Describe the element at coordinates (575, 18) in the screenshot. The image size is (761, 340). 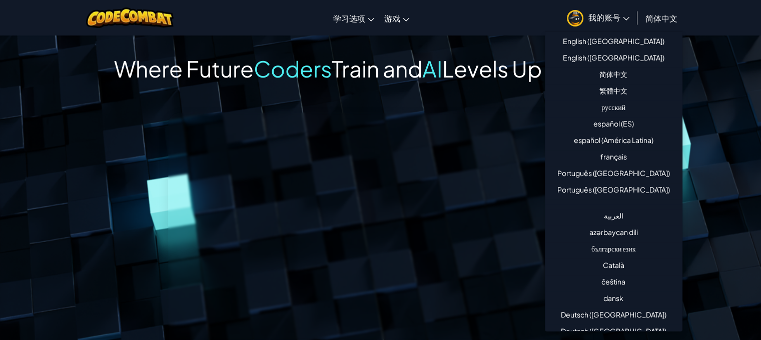
I see `img: avatar` at that location.